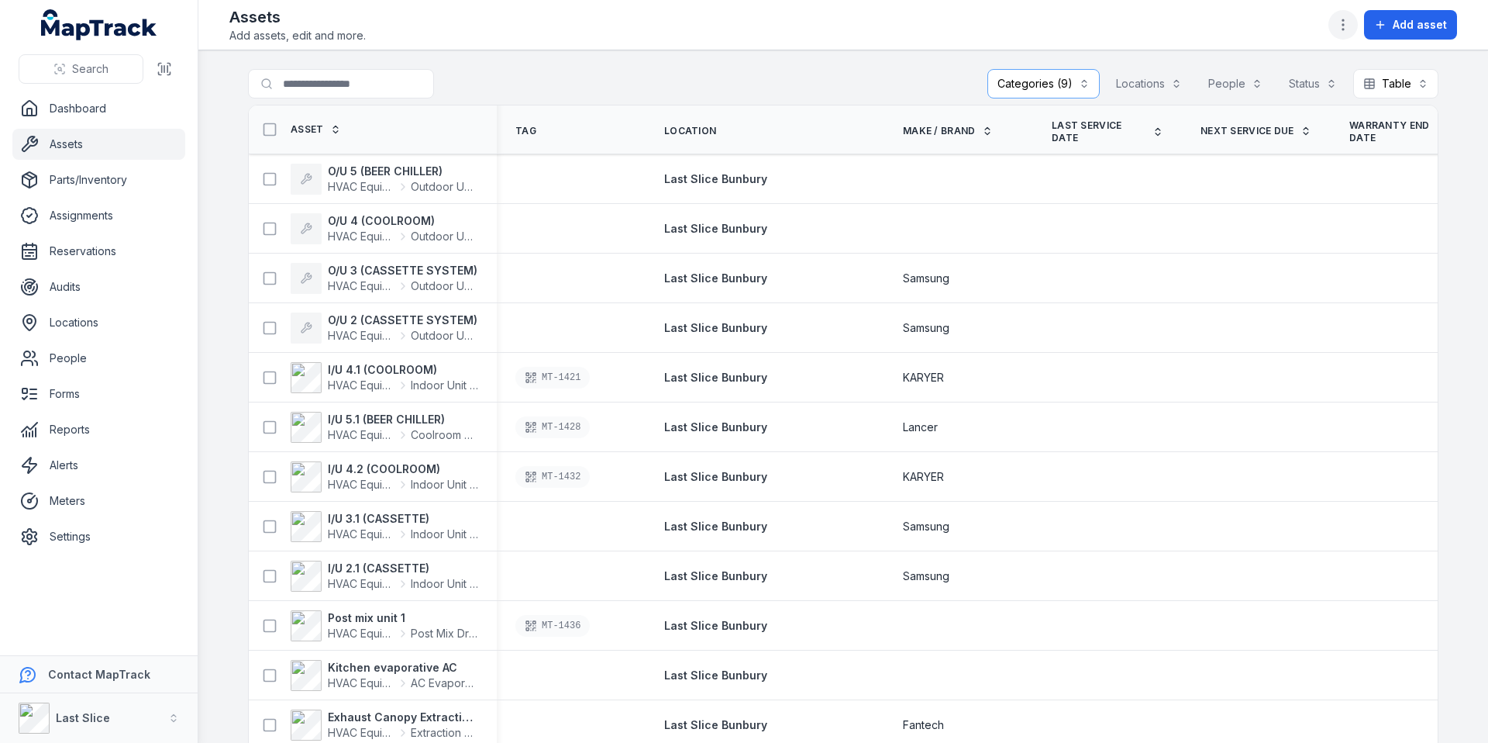 The image size is (1488, 743). Describe the element at coordinates (98, 394) in the screenshot. I see `a: Forms` at that location.